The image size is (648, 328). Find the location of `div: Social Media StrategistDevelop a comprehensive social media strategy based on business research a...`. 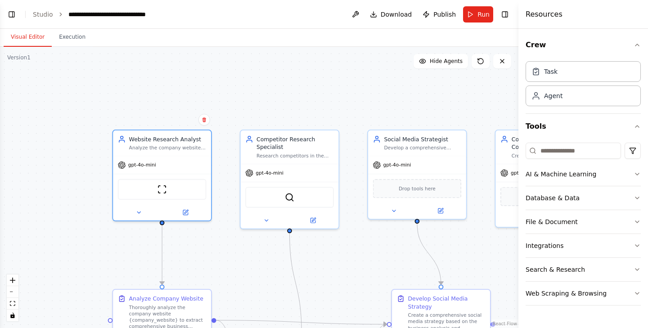

div: Social Media StrategistDevelop a comprehensive social media strategy based on business research a... is located at coordinates (417, 175).